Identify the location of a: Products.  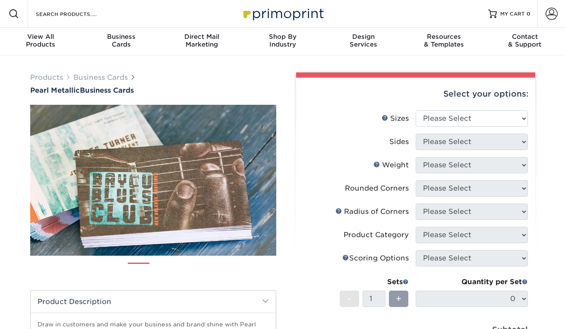
(47, 77).